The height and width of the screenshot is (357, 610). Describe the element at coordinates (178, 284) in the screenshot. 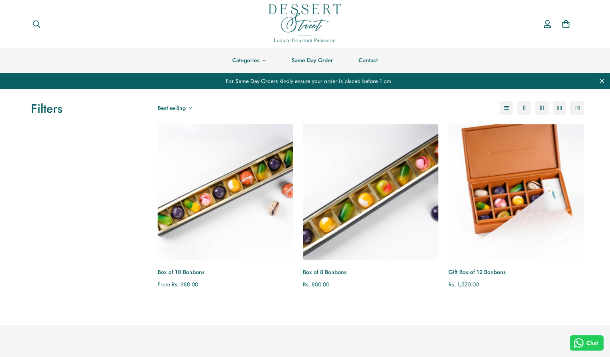

I see `span: From Rs. 980.00` at that location.